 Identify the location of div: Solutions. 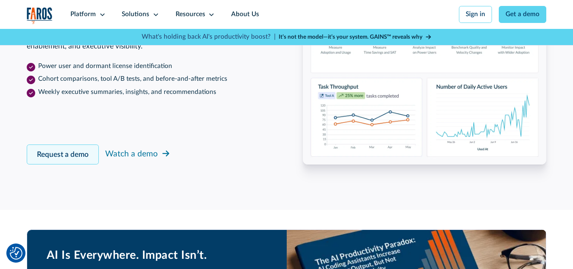
(135, 14).